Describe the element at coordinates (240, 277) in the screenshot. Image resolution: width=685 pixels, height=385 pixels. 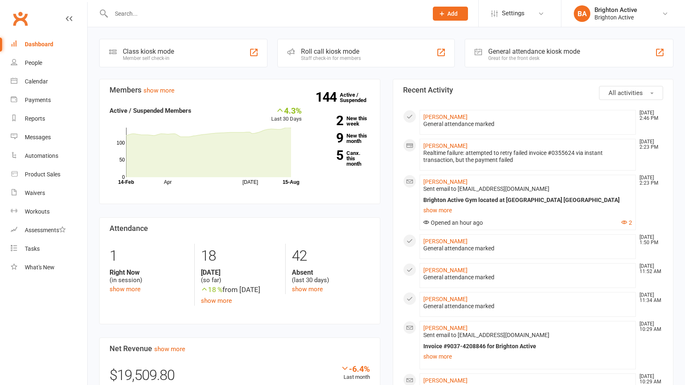
I see `div: (so far)` at that location.